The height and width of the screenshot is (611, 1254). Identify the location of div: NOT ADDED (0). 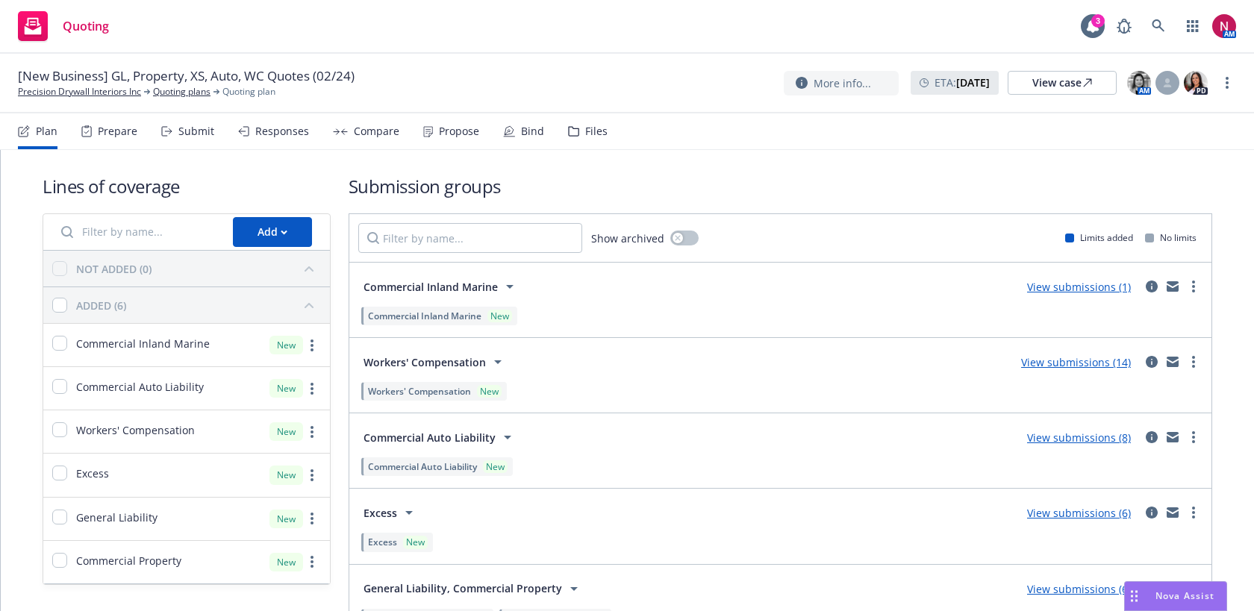
(113, 269).